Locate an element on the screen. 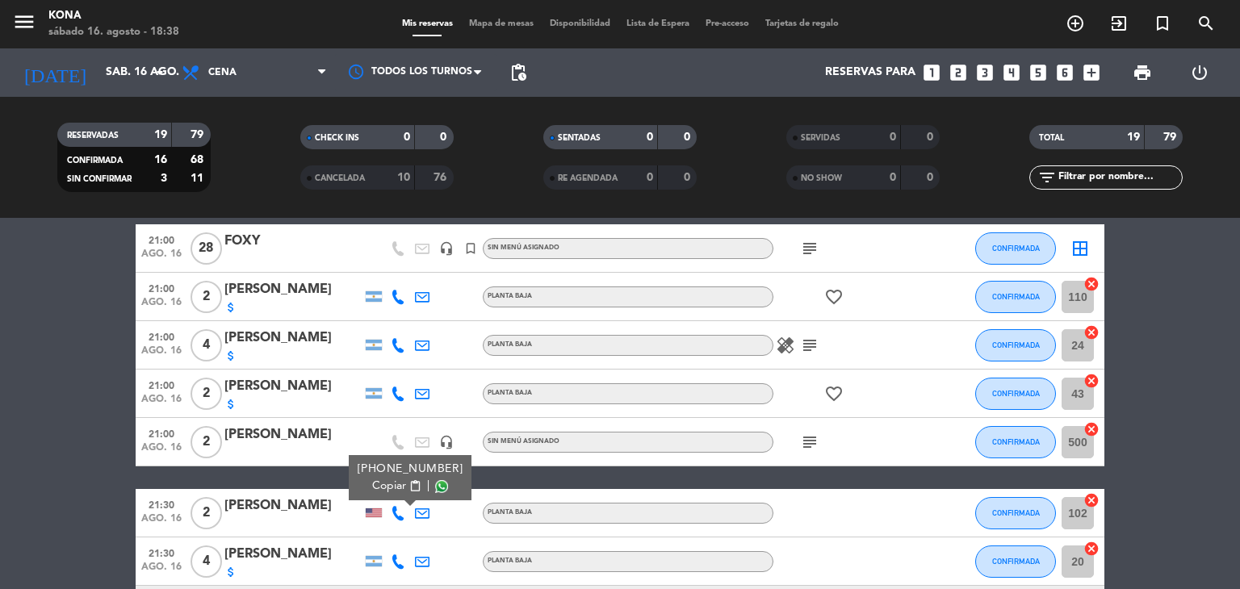 This screenshot has height=589, width=1240. i: healing is located at coordinates (786, 346).